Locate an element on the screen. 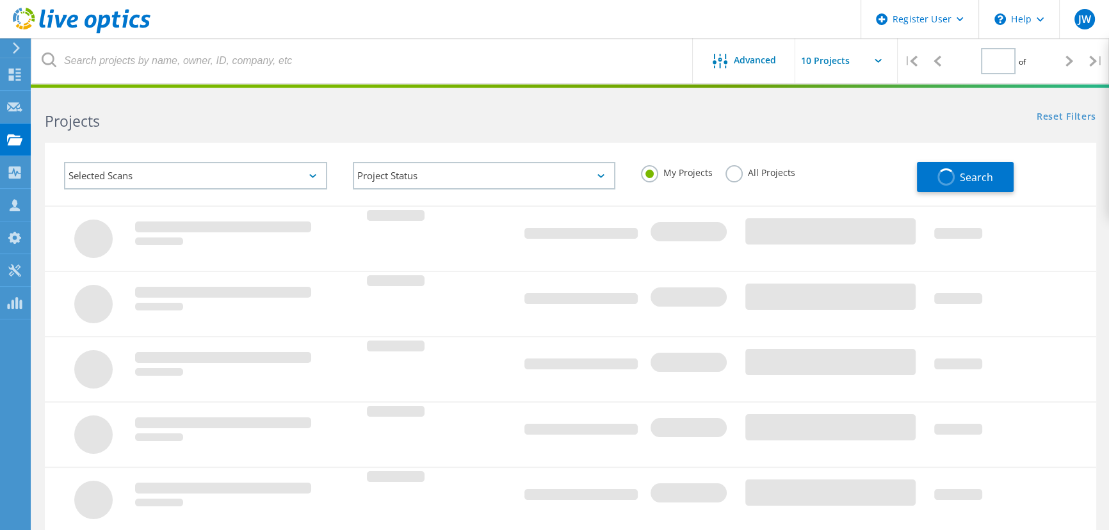 The image size is (1109, 530). button: Search is located at coordinates (965, 177).